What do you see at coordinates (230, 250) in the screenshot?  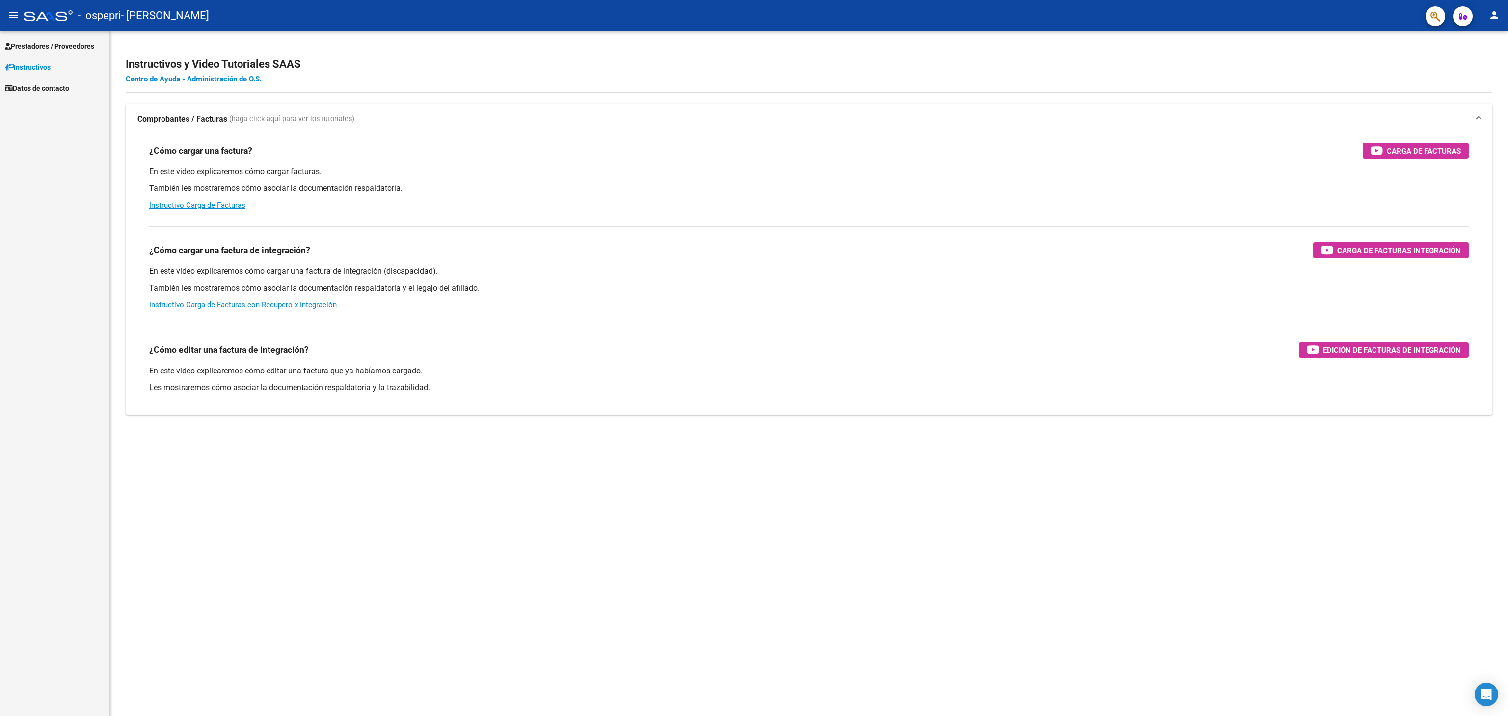 I see `h3: ¿Cómo cargar una factura de integración?` at bounding box center [230, 250].